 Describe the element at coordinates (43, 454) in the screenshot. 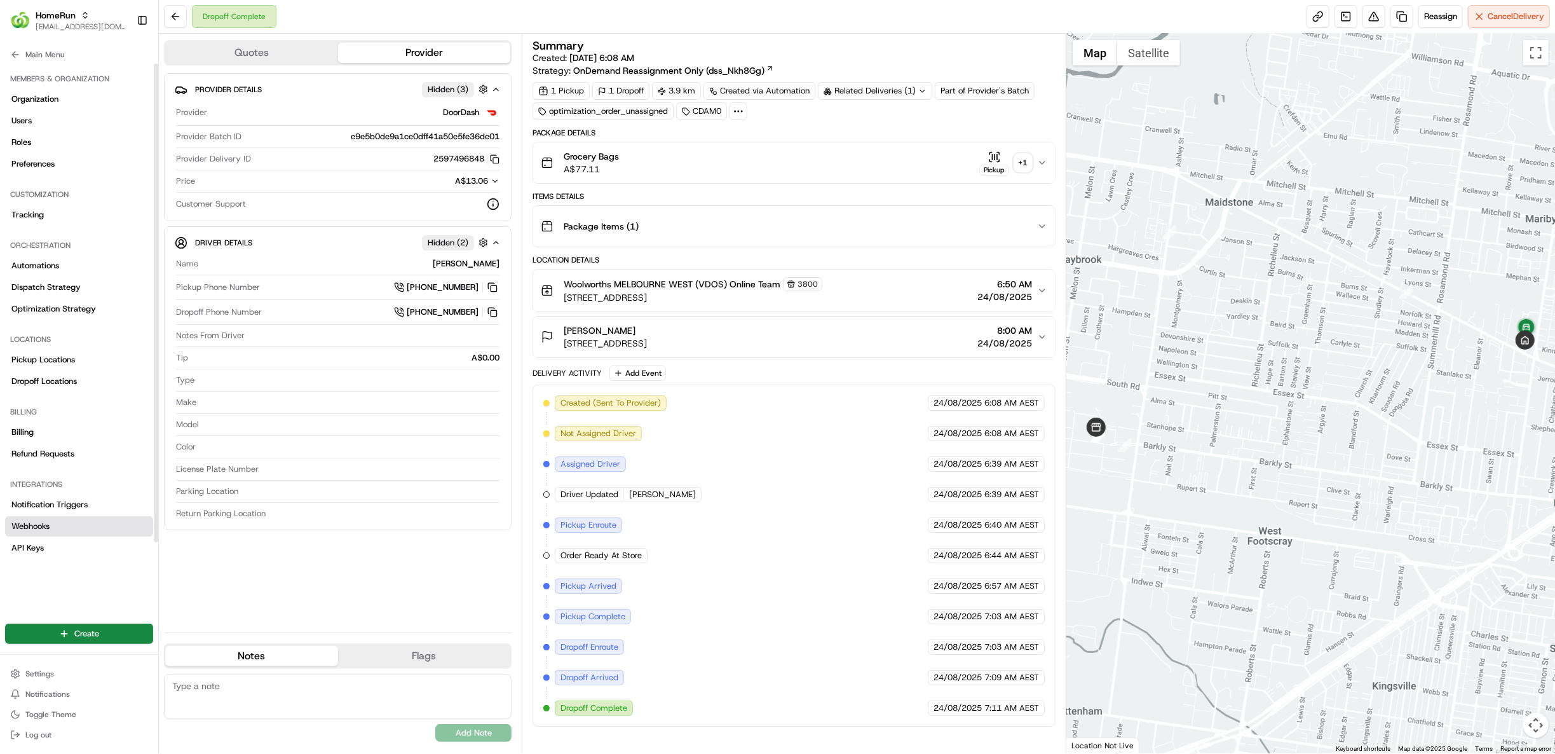

I see `span: Refund Requests` at that location.